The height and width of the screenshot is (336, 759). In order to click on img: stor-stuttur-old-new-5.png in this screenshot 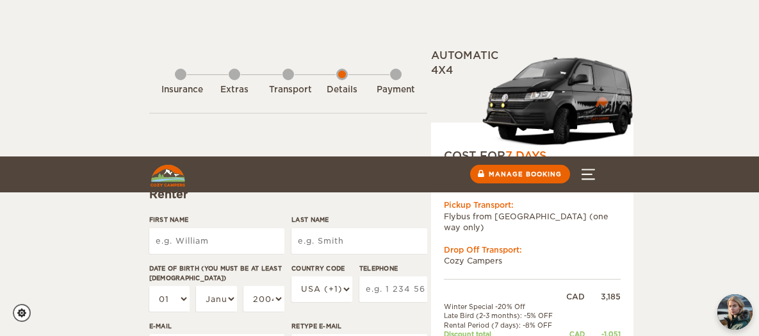, I will do `click(558, 100)`.